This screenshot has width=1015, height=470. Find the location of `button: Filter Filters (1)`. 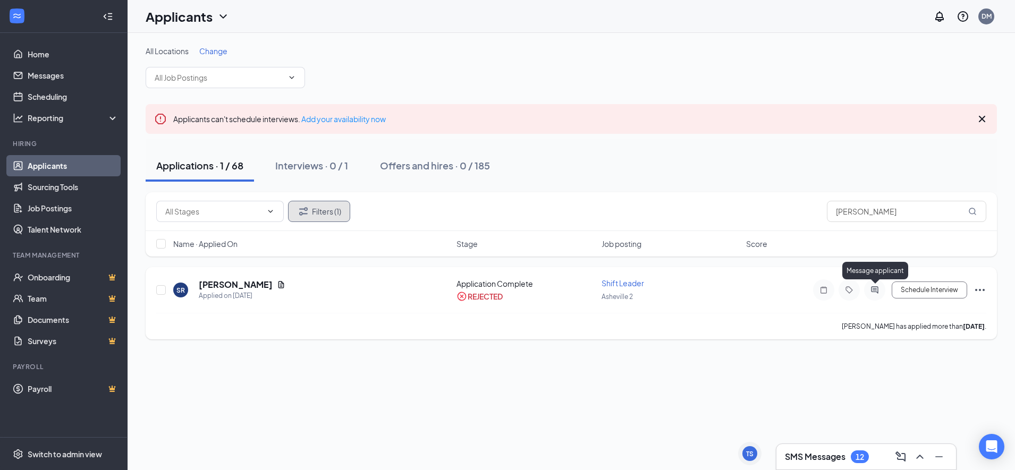

button: Filter Filters (1) is located at coordinates (319, 212).